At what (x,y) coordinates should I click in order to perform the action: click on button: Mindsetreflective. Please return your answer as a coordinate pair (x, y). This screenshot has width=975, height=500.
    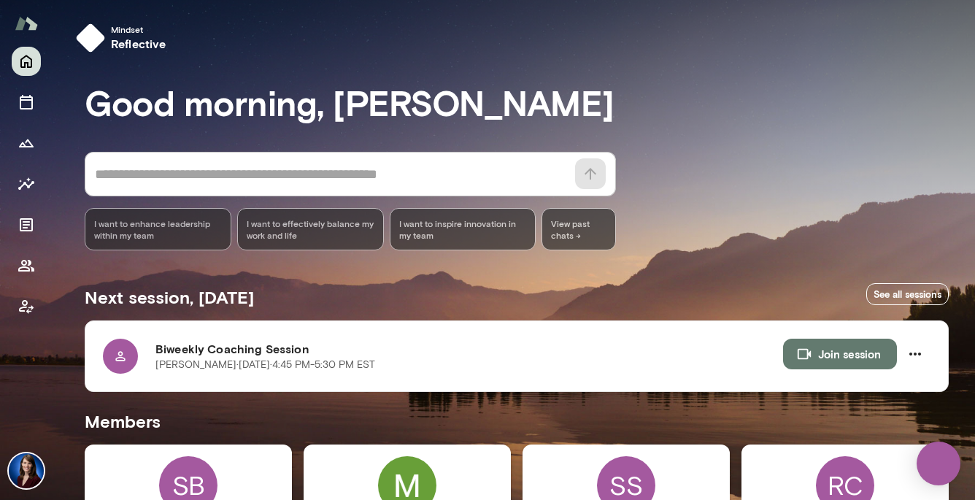
    Looking at the image, I should click on (124, 38).